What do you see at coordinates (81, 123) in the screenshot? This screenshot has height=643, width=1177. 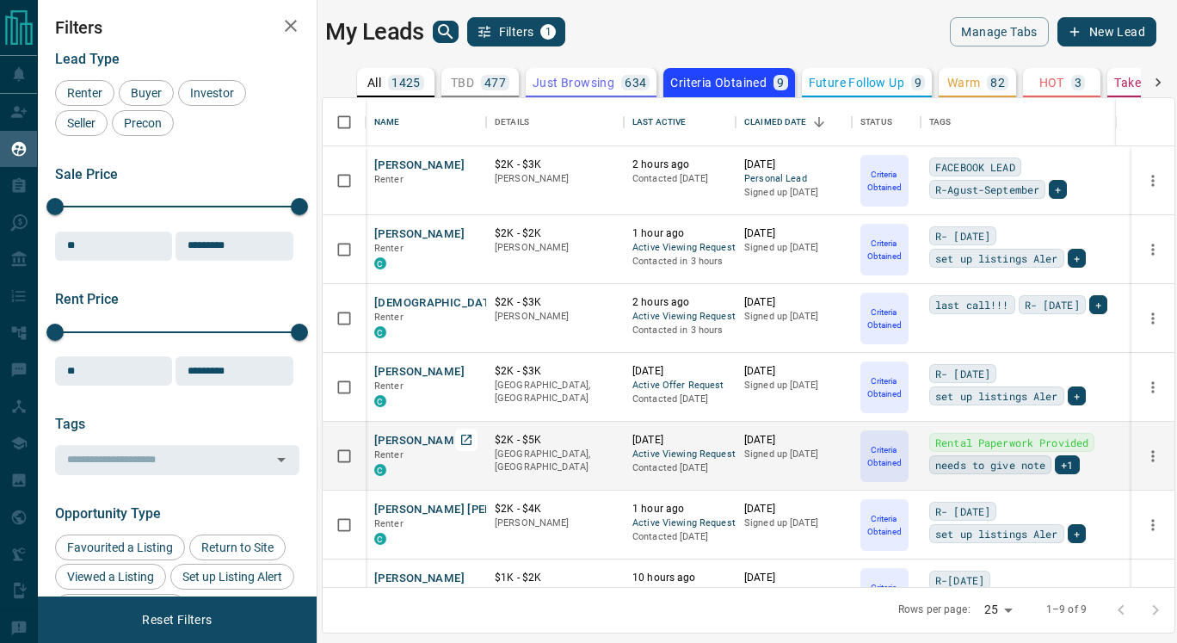 I see `div: Seller` at bounding box center [81, 123].